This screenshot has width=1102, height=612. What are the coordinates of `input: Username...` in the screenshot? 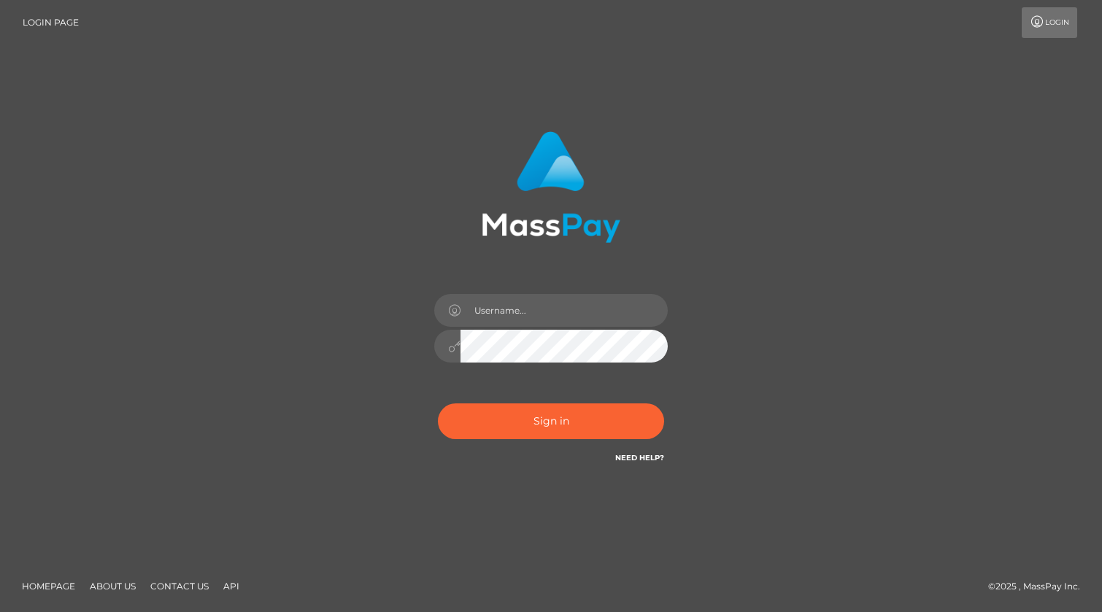 It's located at (564, 310).